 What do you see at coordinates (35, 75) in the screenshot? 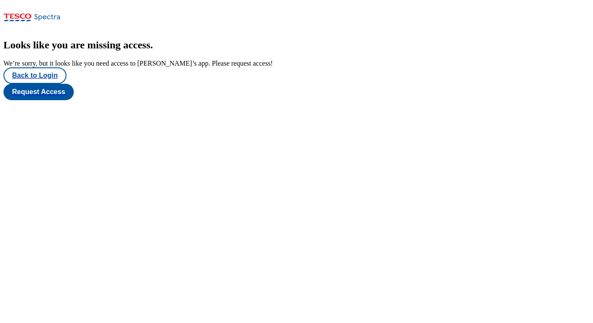
I see `button: Back to Login` at bounding box center [35, 75].